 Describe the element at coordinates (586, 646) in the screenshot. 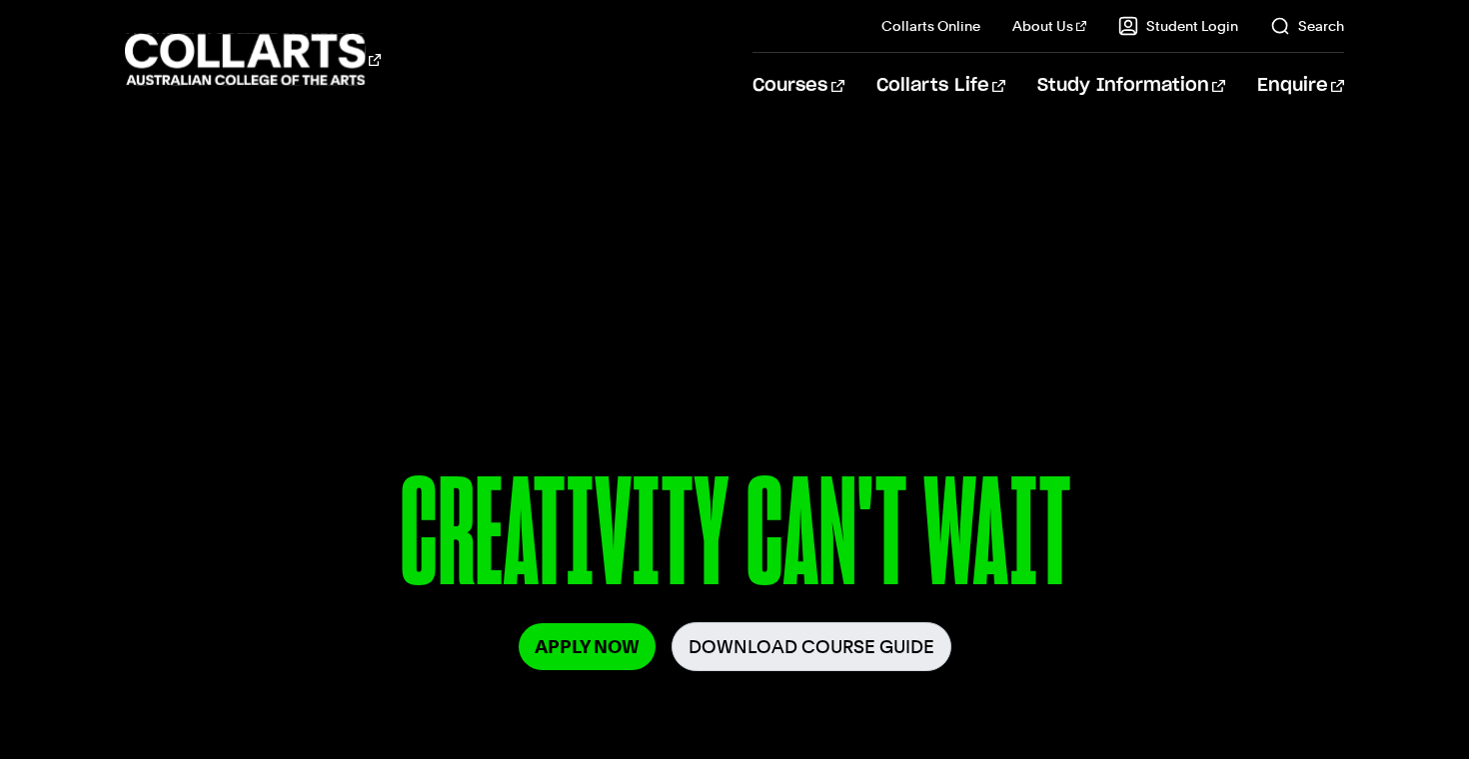

I see `a: Apply Now` at that location.